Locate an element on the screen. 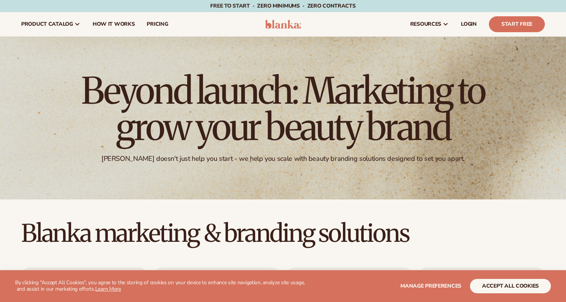 This screenshot has width=566, height=302. a: resources is located at coordinates (429, 24).